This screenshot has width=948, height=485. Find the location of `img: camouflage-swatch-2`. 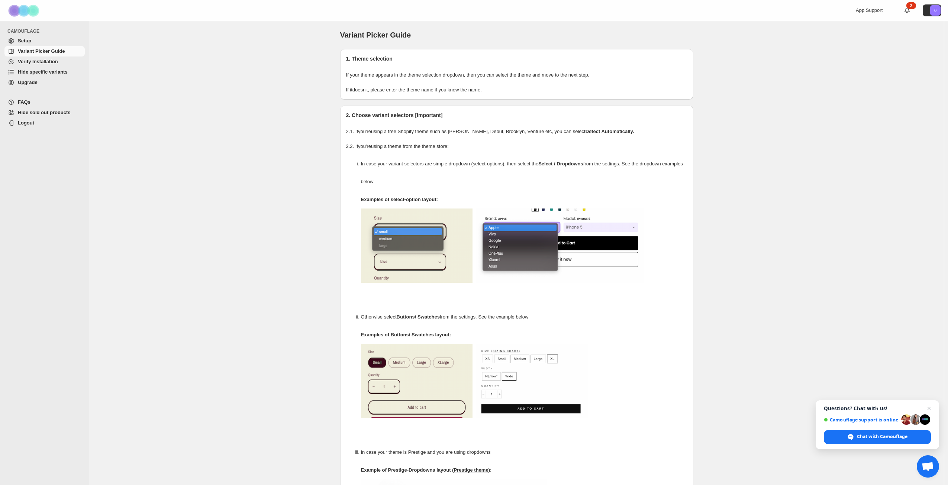

img: camouflage-swatch-2 is located at coordinates (532, 381).